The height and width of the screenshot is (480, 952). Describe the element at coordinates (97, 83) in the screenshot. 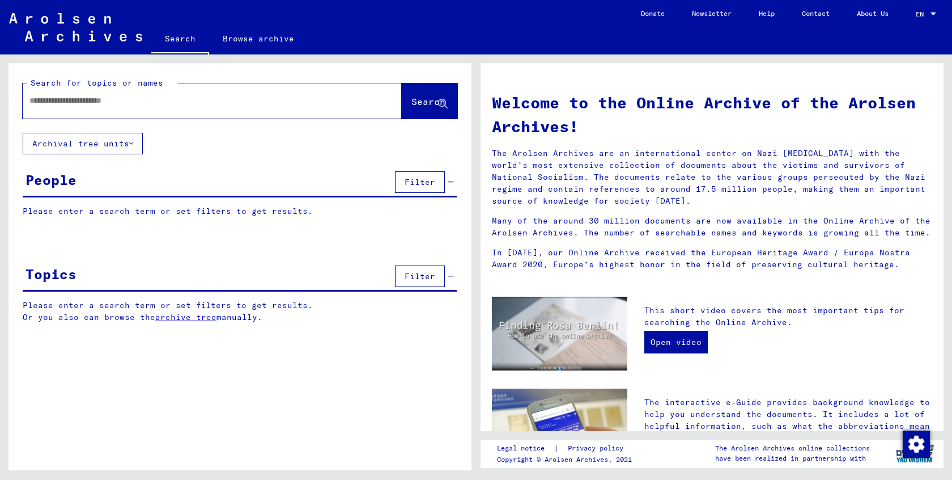

I see `mat-label: Search for topics or names` at that location.